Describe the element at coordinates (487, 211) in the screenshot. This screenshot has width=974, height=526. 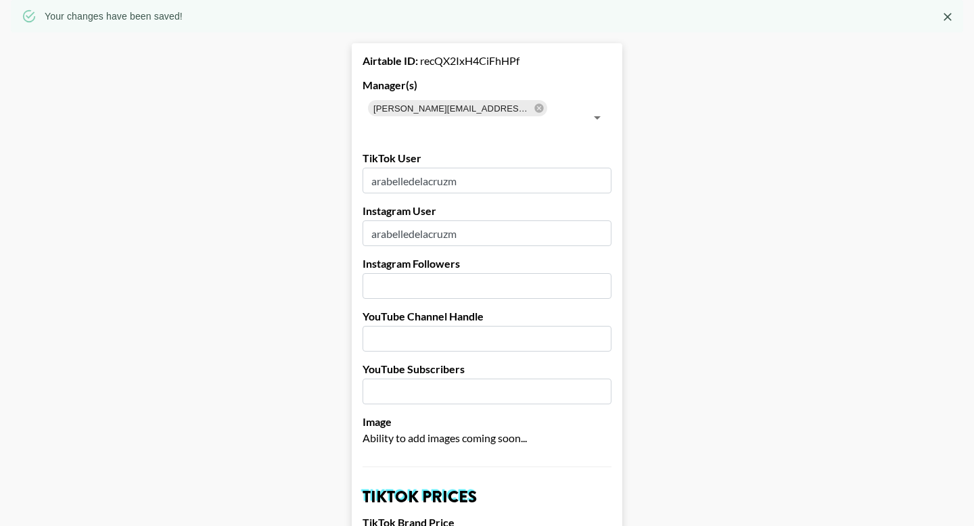
I see `label: Instagram User` at that location.